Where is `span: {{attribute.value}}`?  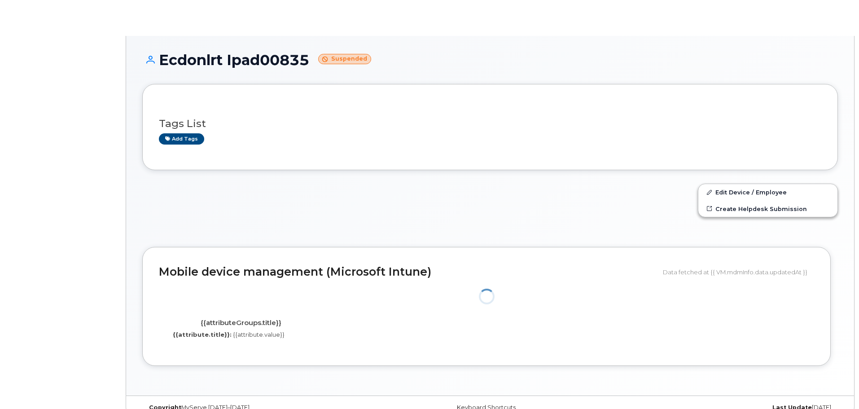
span: {{attribute.value}} is located at coordinates (259, 334).